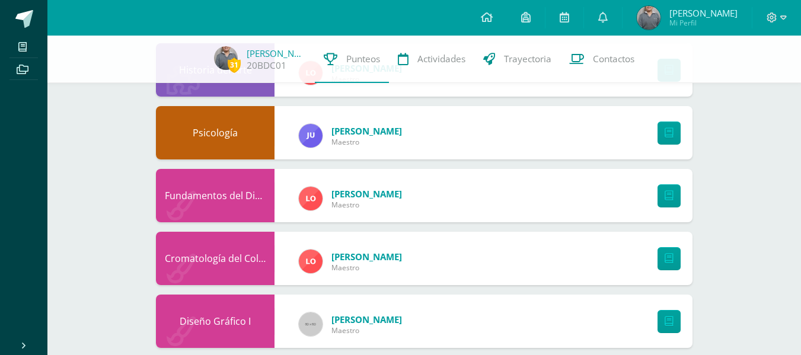 This screenshot has height=355, width=801. Describe the element at coordinates (363, 59) in the screenshot. I see `span: Punteos` at that location.